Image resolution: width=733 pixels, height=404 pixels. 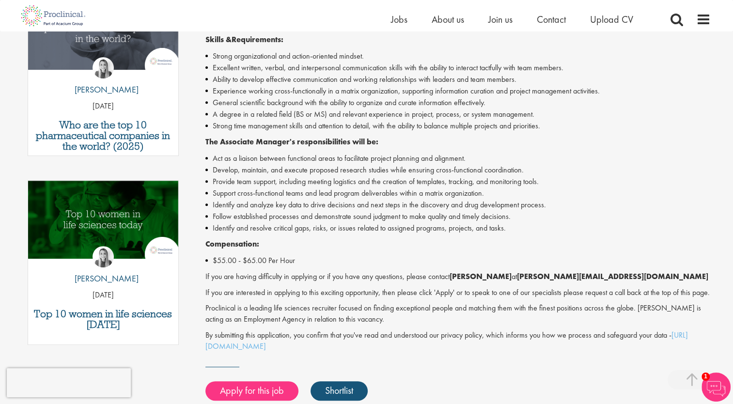 What do you see at coordinates (252, 391) in the screenshot?
I see `a: Apply for this job` at bounding box center [252, 391].